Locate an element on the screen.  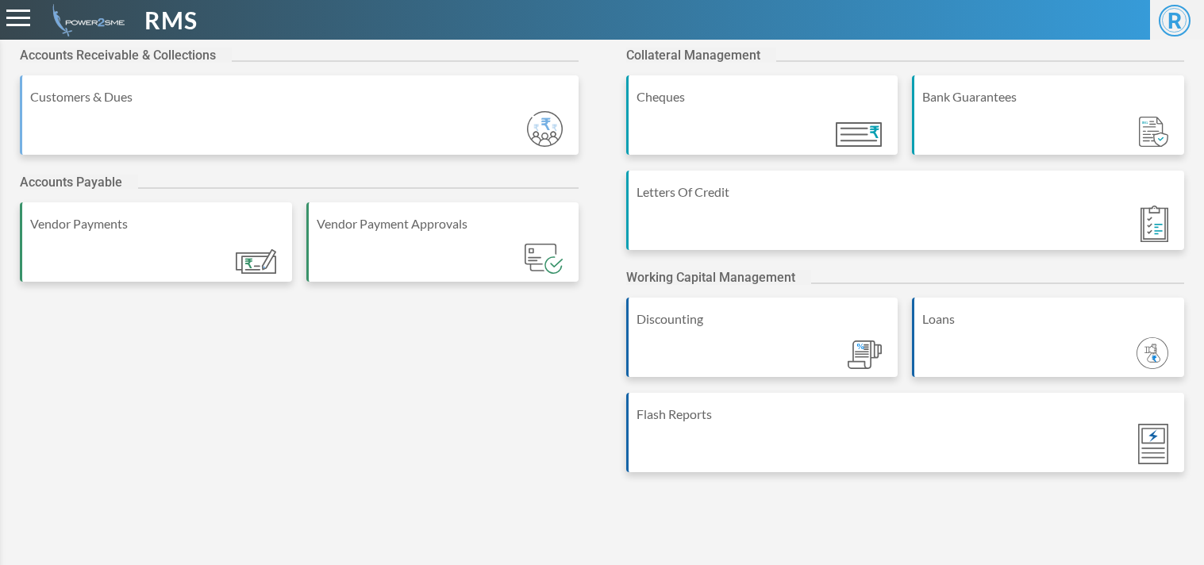
a: Flash Reports Module_ic is located at coordinates (906, 441).